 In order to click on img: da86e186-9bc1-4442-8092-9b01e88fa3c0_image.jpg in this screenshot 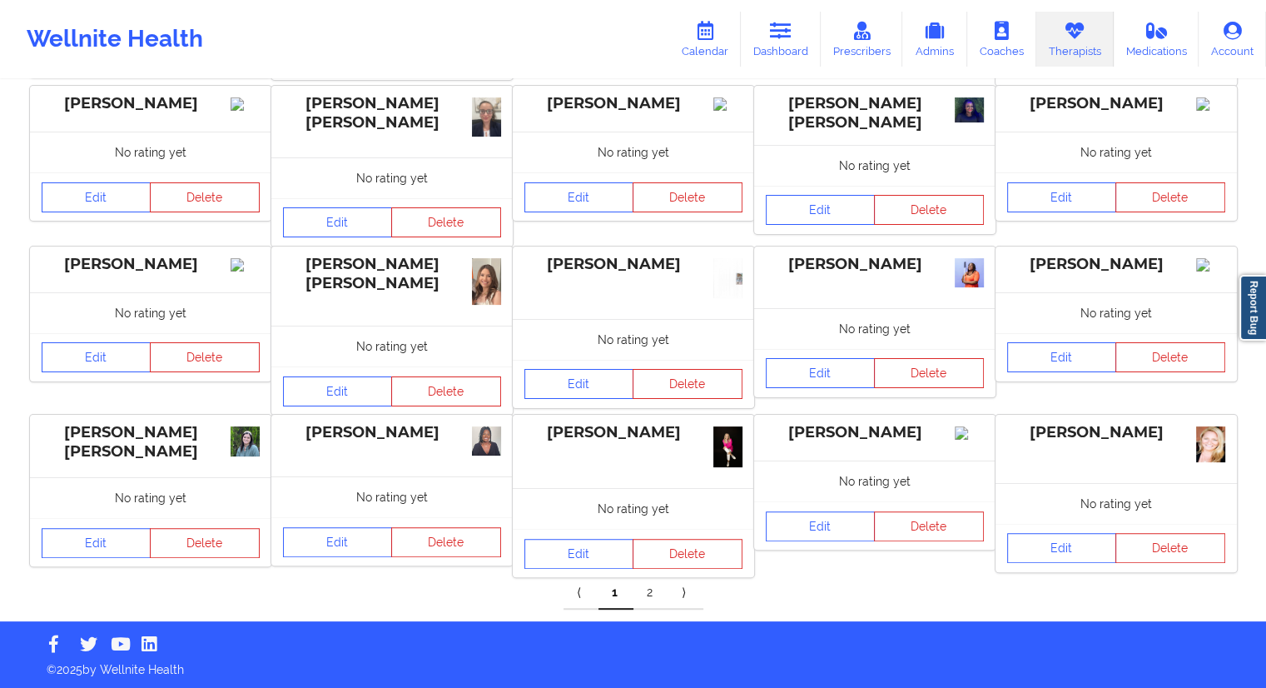, I will do `click(486, 117)`.